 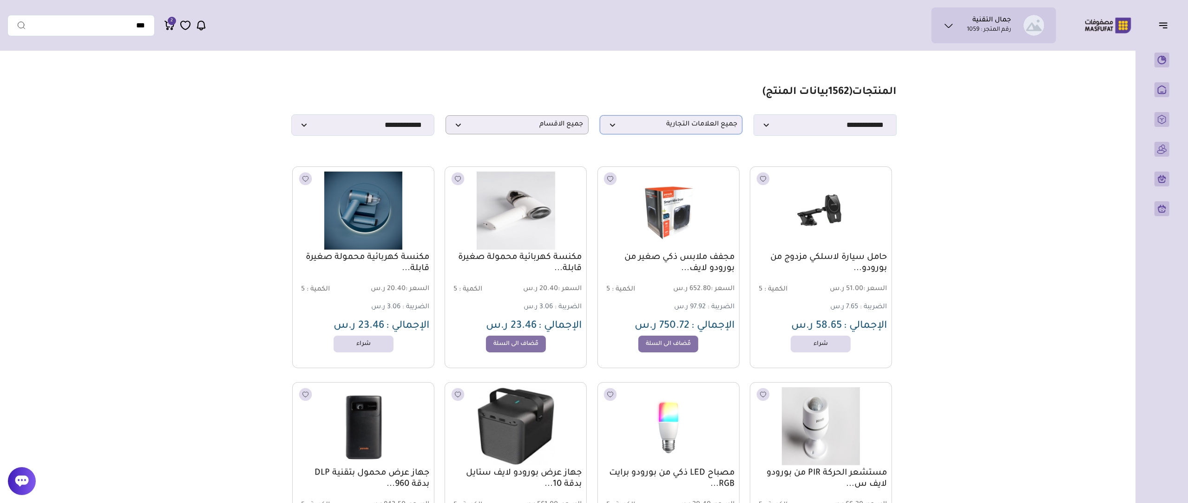 What do you see at coordinates (516, 210) in the screenshot?
I see `img: 241.625-241.62520250714202646548021.png` at bounding box center [516, 210].